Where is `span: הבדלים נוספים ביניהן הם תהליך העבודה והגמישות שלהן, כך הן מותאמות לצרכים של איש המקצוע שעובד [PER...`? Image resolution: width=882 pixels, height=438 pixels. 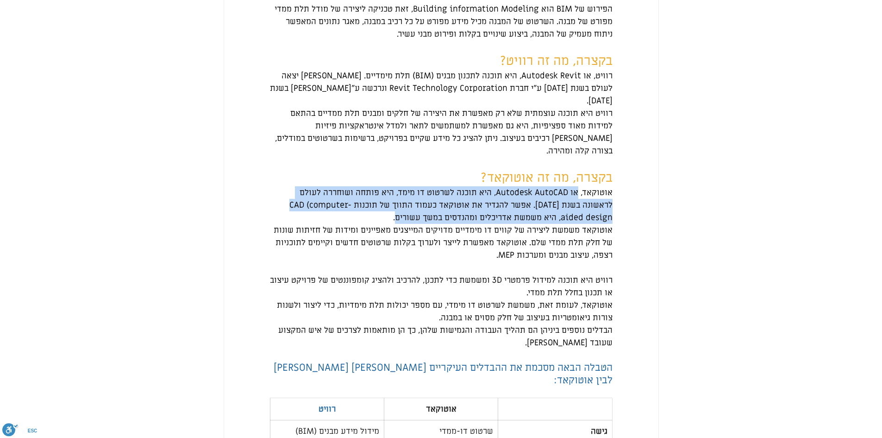
span: הבדלים נוספים ביניהן הם תהליך העבודה והגמישות שלהן, כך הן מותאמות לצרכים של איש המקצוע שעובד [PER... is located at coordinates (444, 336).